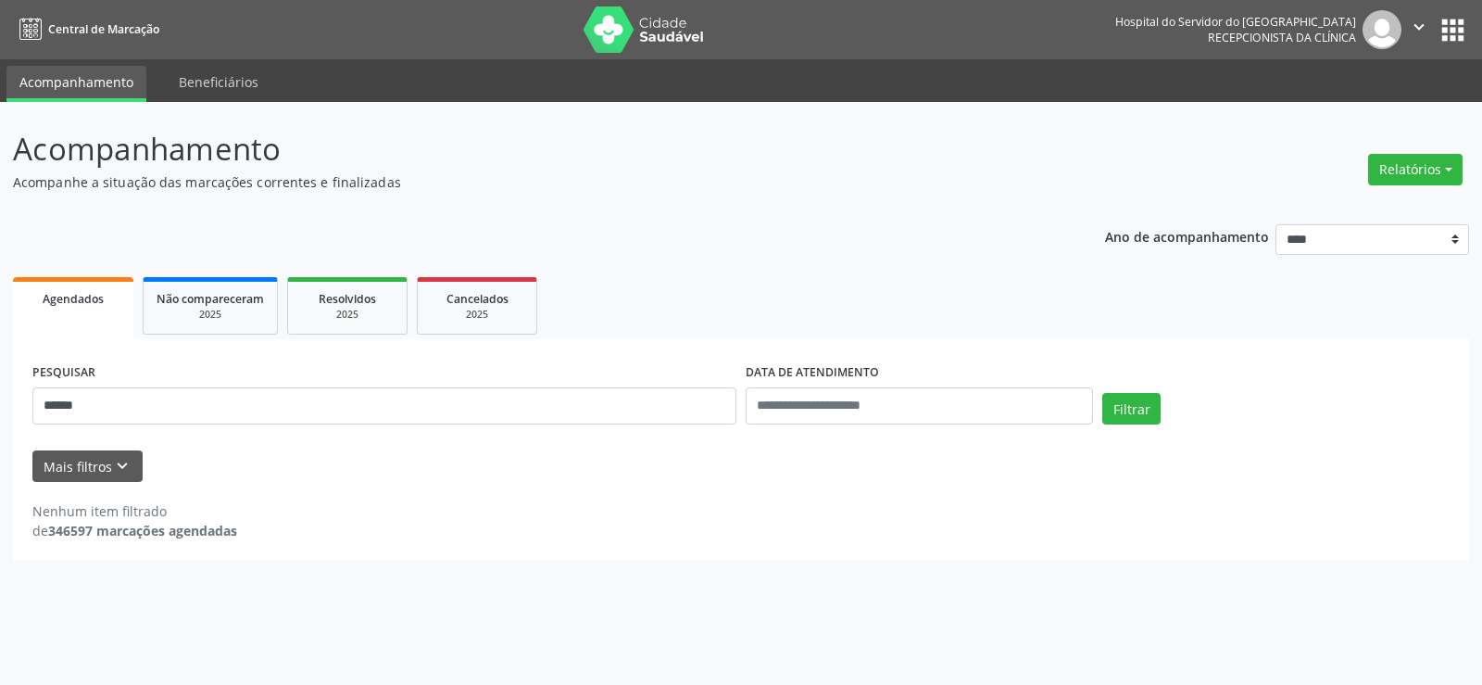 The width and height of the screenshot is (1482, 685). What do you see at coordinates (122, 466) in the screenshot?
I see `i: keyboard_arrow_down` at bounding box center [122, 466].